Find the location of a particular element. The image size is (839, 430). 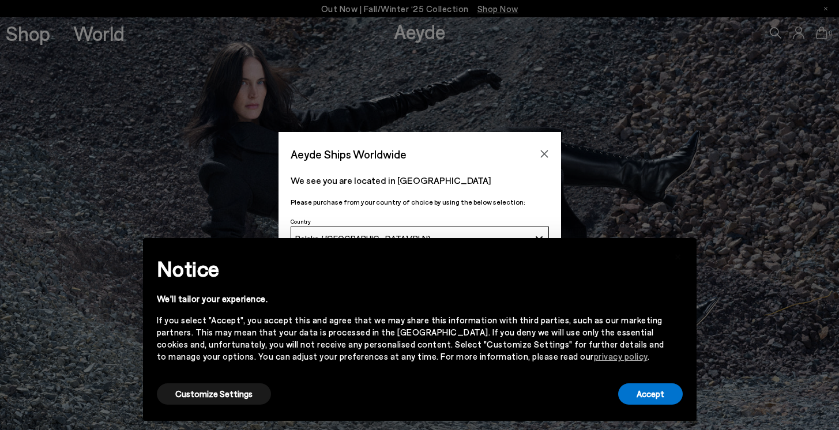

a: privacy policy is located at coordinates (621, 356).